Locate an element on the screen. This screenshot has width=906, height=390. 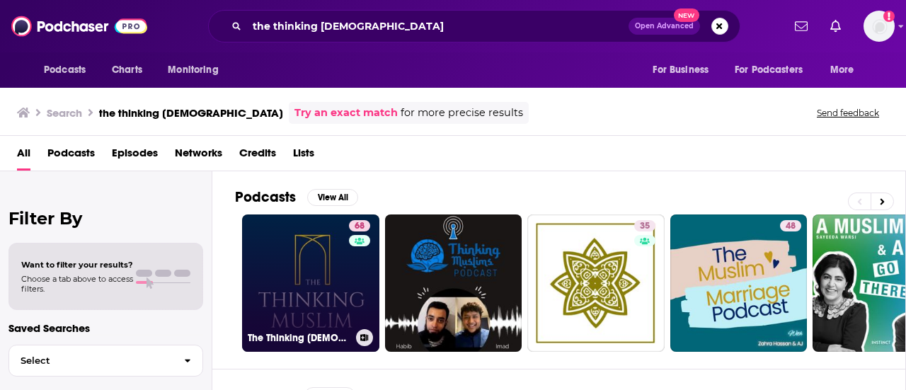
a: Networks is located at coordinates (198, 156).